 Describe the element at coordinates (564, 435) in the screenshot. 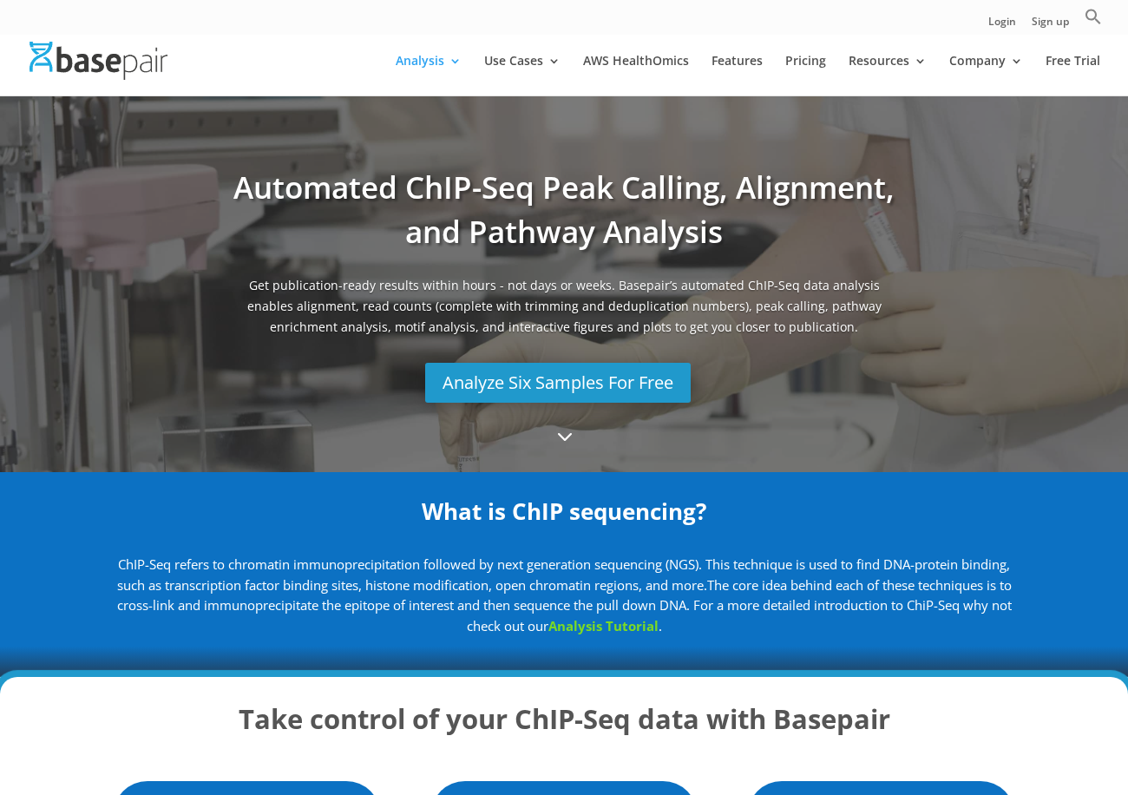

I see `span: 3` at that location.